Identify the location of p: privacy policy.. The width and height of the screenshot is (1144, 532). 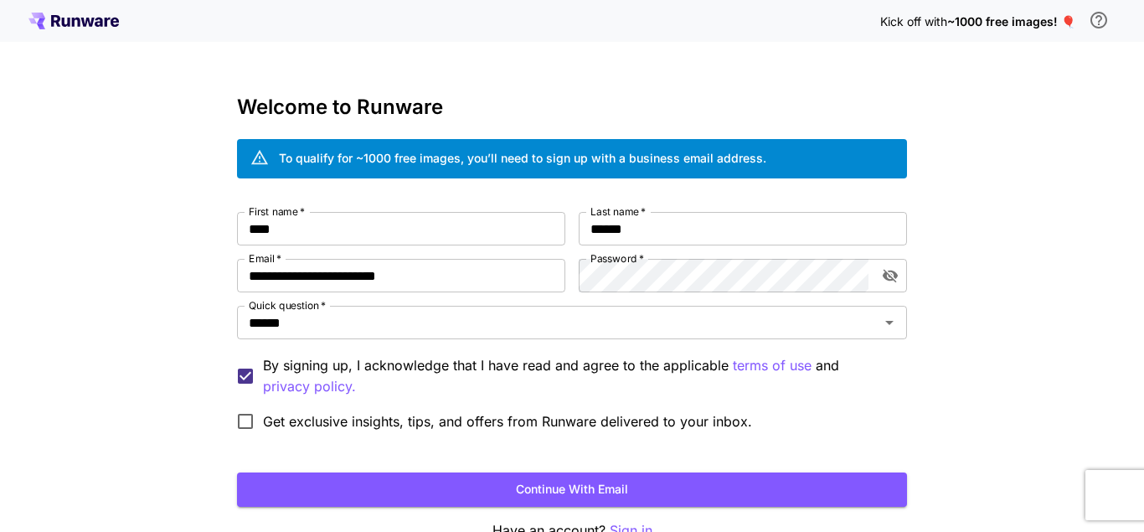
(309, 386).